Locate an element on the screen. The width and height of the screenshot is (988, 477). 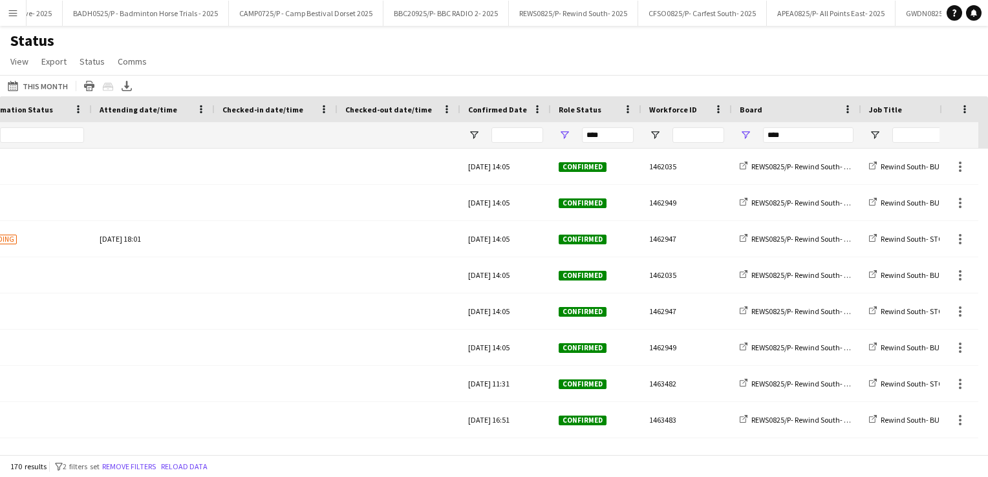
button: CFSO0825/P- Carfest South- 2025 is located at coordinates (702, 13).